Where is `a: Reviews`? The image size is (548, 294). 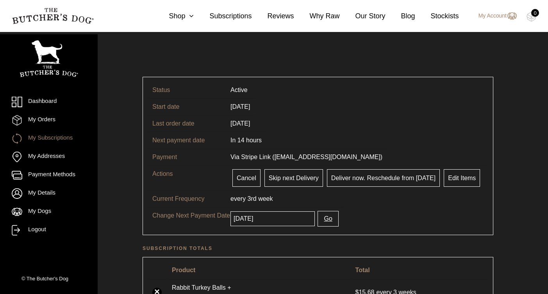 a: Reviews is located at coordinates (273, 16).